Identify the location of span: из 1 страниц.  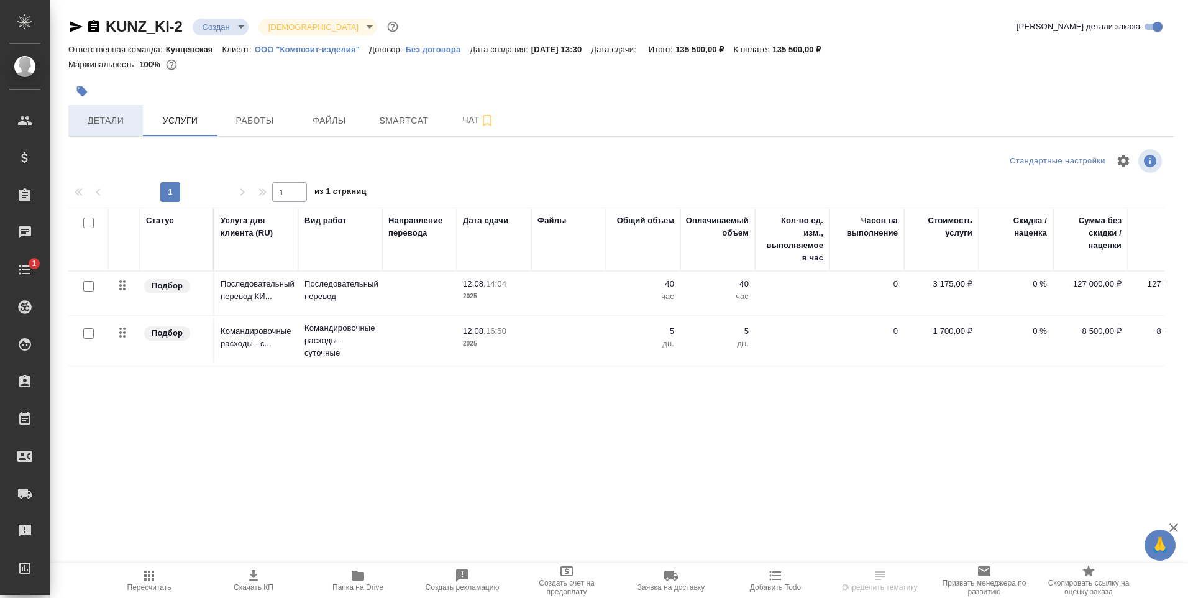
(340, 193).